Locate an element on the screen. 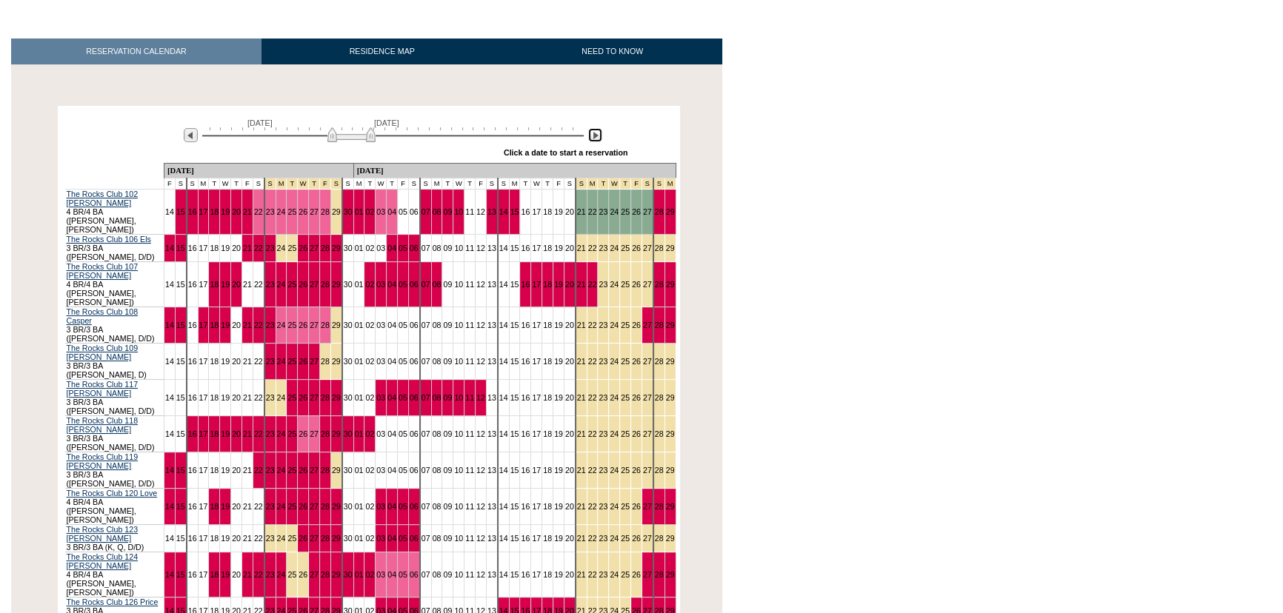  a: 01 is located at coordinates (359, 212).